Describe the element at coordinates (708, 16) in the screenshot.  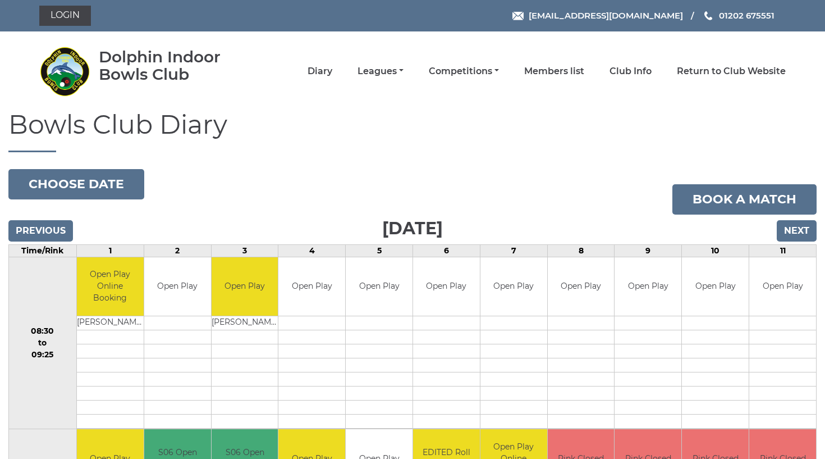
I see `img: Phone us` at that location.